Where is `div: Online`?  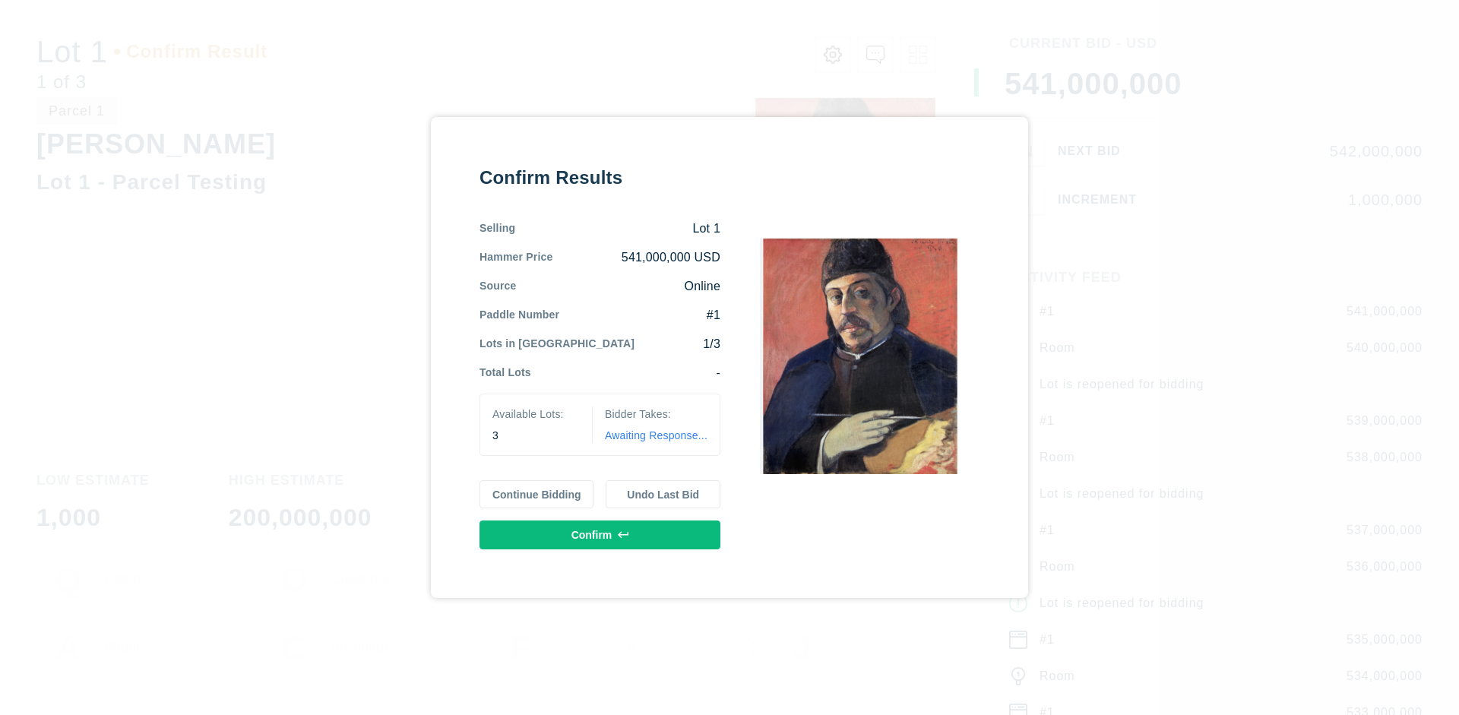 div: Online is located at coordinates (619, 287).